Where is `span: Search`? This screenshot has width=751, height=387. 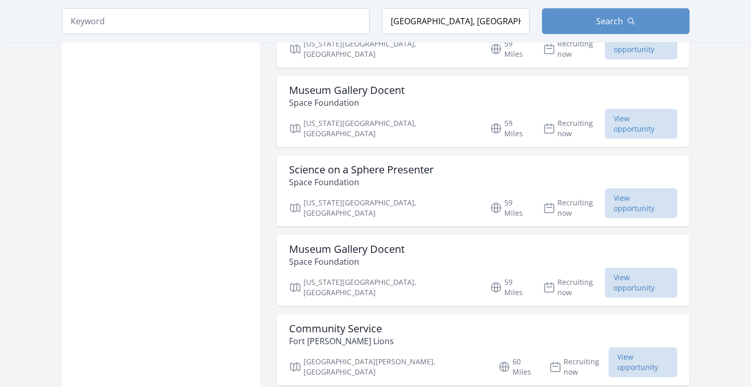 span: Search is located at coordinates (609, 21).